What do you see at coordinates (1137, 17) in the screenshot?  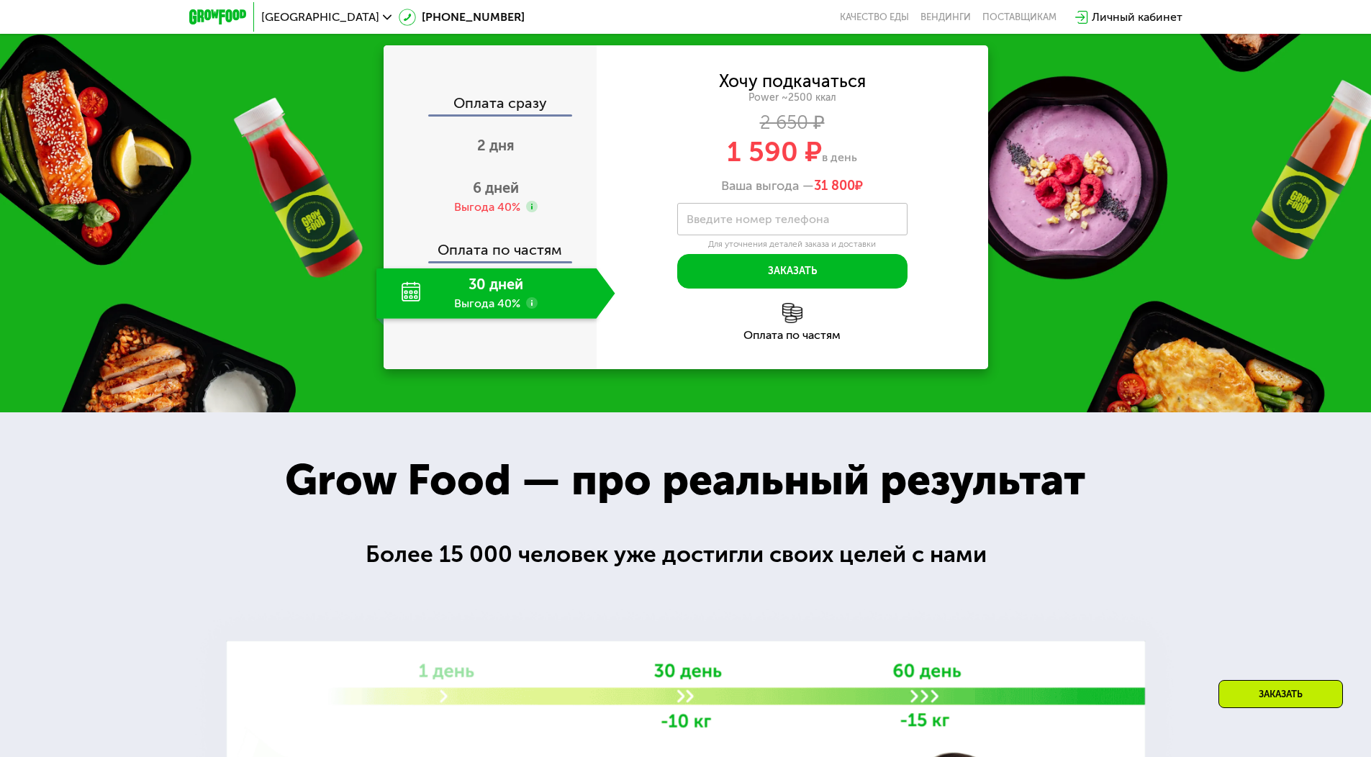 I see `div: Личный кабинет` at bounding box center [1137, 17].